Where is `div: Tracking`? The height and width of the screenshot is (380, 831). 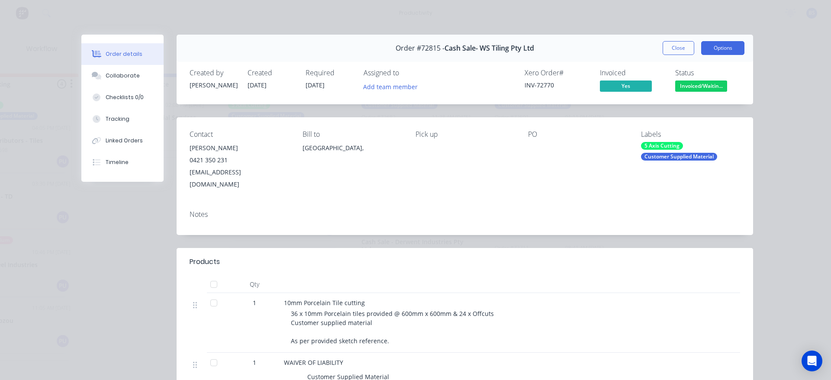
div: Tracking is located at coordinates (117, 119).